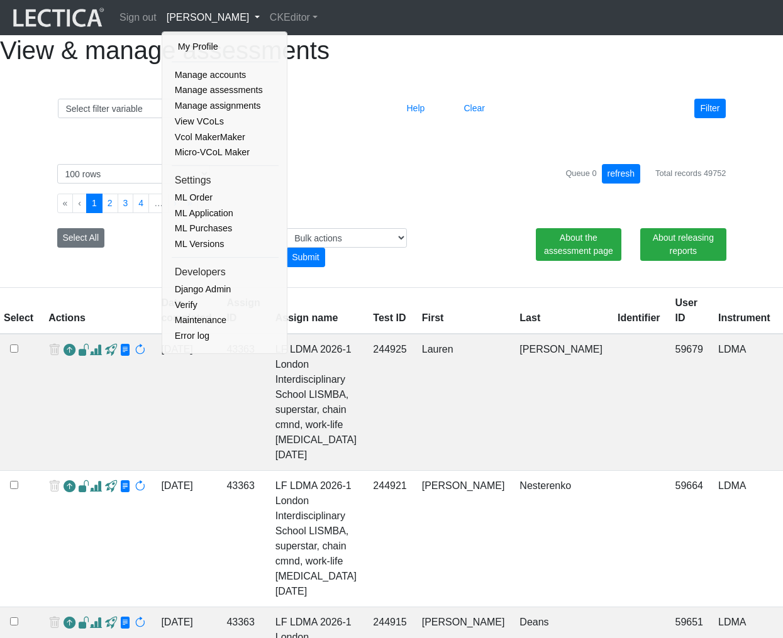 This screenshot has height=638, width=783. I want to click on button: Select All, so click(81, 238).